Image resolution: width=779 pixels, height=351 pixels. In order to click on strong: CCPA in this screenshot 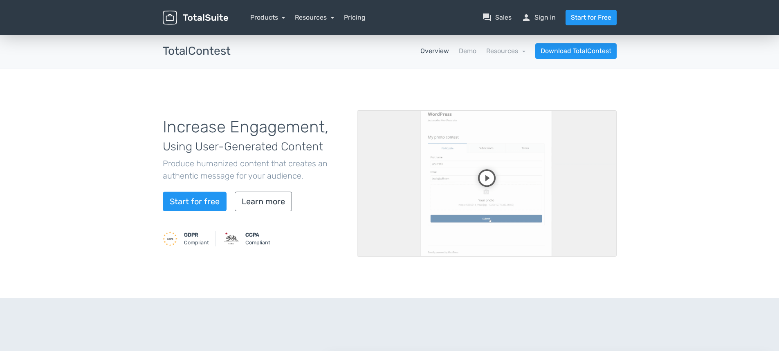, I will do `click(252, 235)`.